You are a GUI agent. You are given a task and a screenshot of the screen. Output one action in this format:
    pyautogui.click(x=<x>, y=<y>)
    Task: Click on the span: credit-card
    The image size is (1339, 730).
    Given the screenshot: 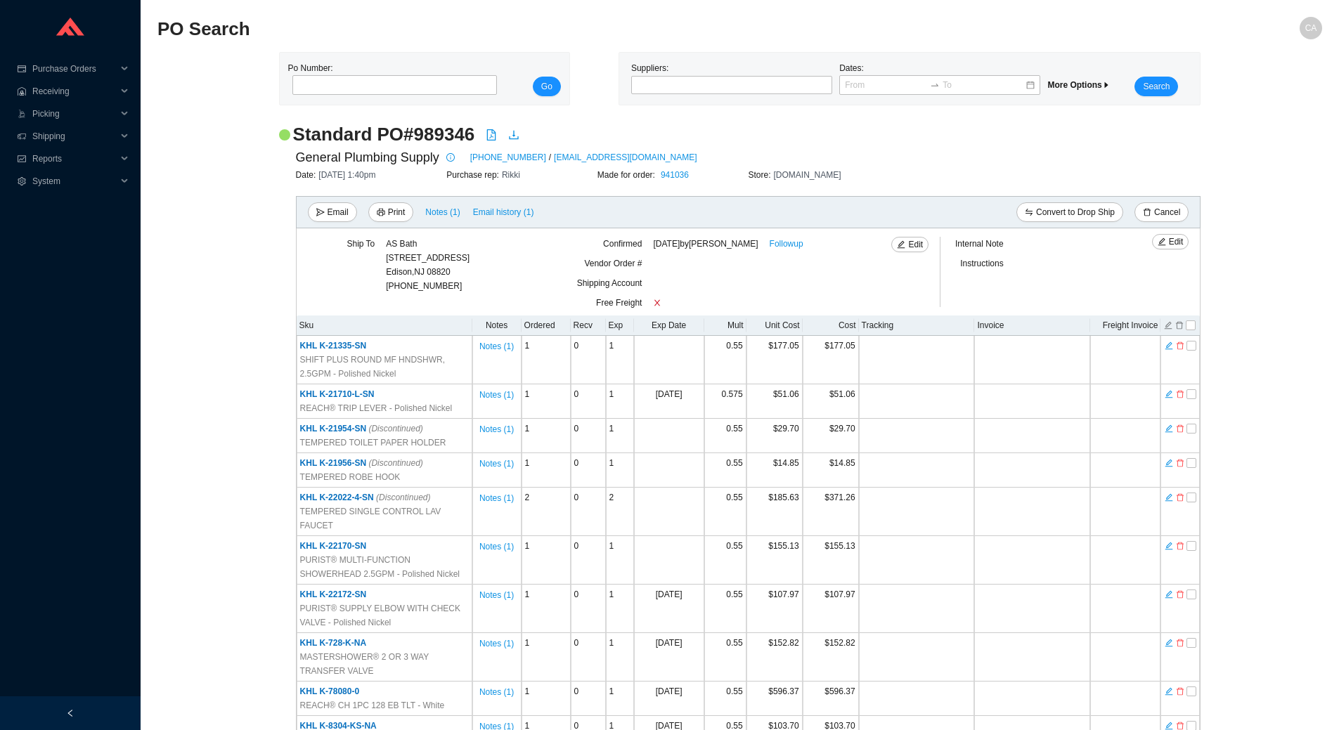 What is the action you would take?
    pyautogui.click(x=22, y=69)
    